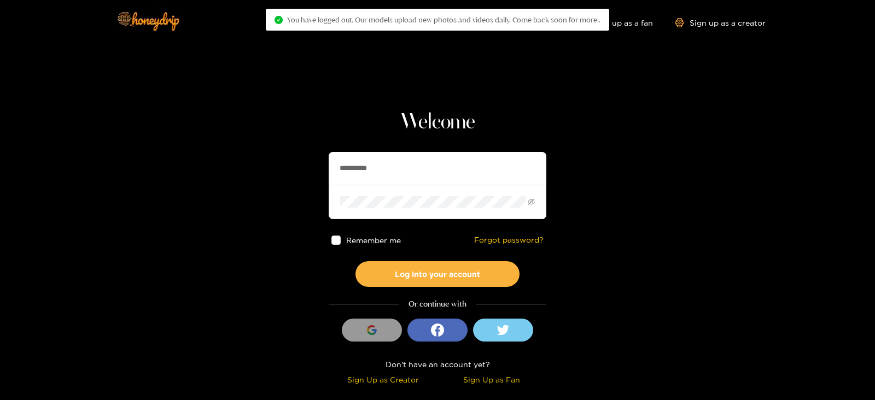  What do you see at coordinates (615, 22) in the screenshot?
I see `a: Sign up as a fan` at bounding box center [615, 22].